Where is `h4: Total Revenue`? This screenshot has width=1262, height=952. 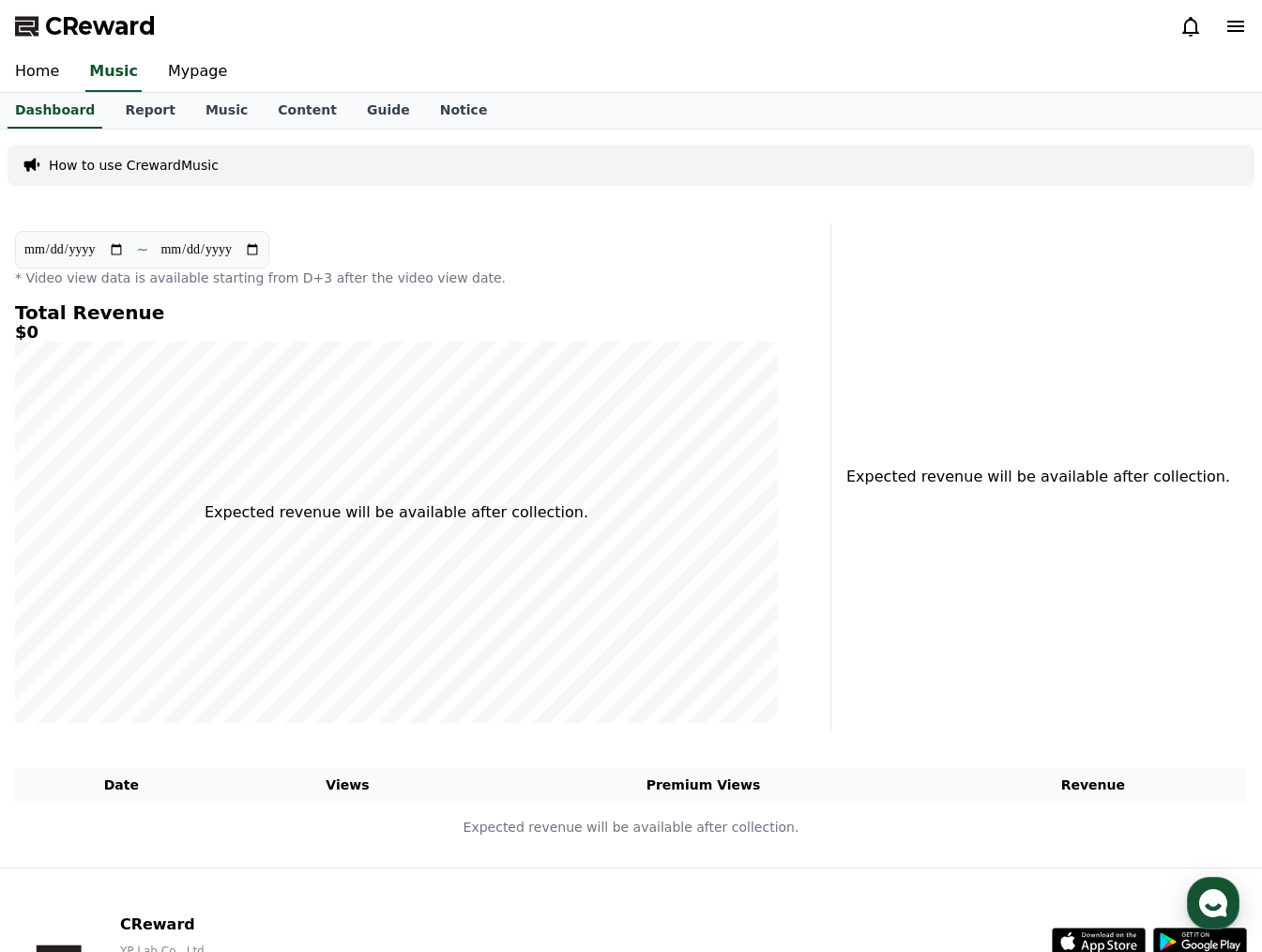
h4: Total Revenue is located at coordinates (396, 313).